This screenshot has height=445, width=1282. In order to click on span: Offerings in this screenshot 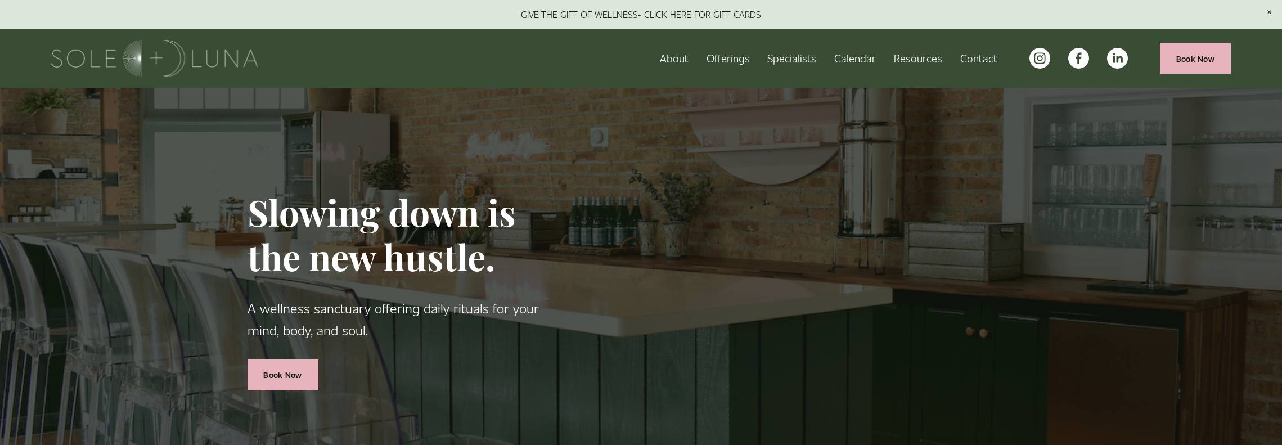, I will do `click(728, 58)`.